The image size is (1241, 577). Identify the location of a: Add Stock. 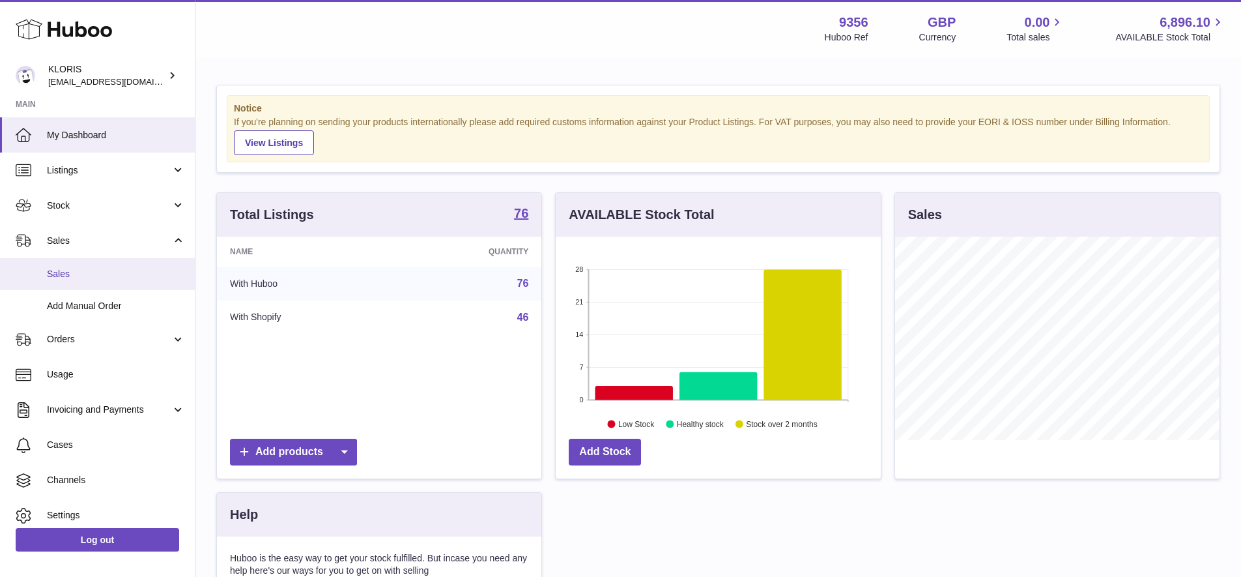
(605, 452).